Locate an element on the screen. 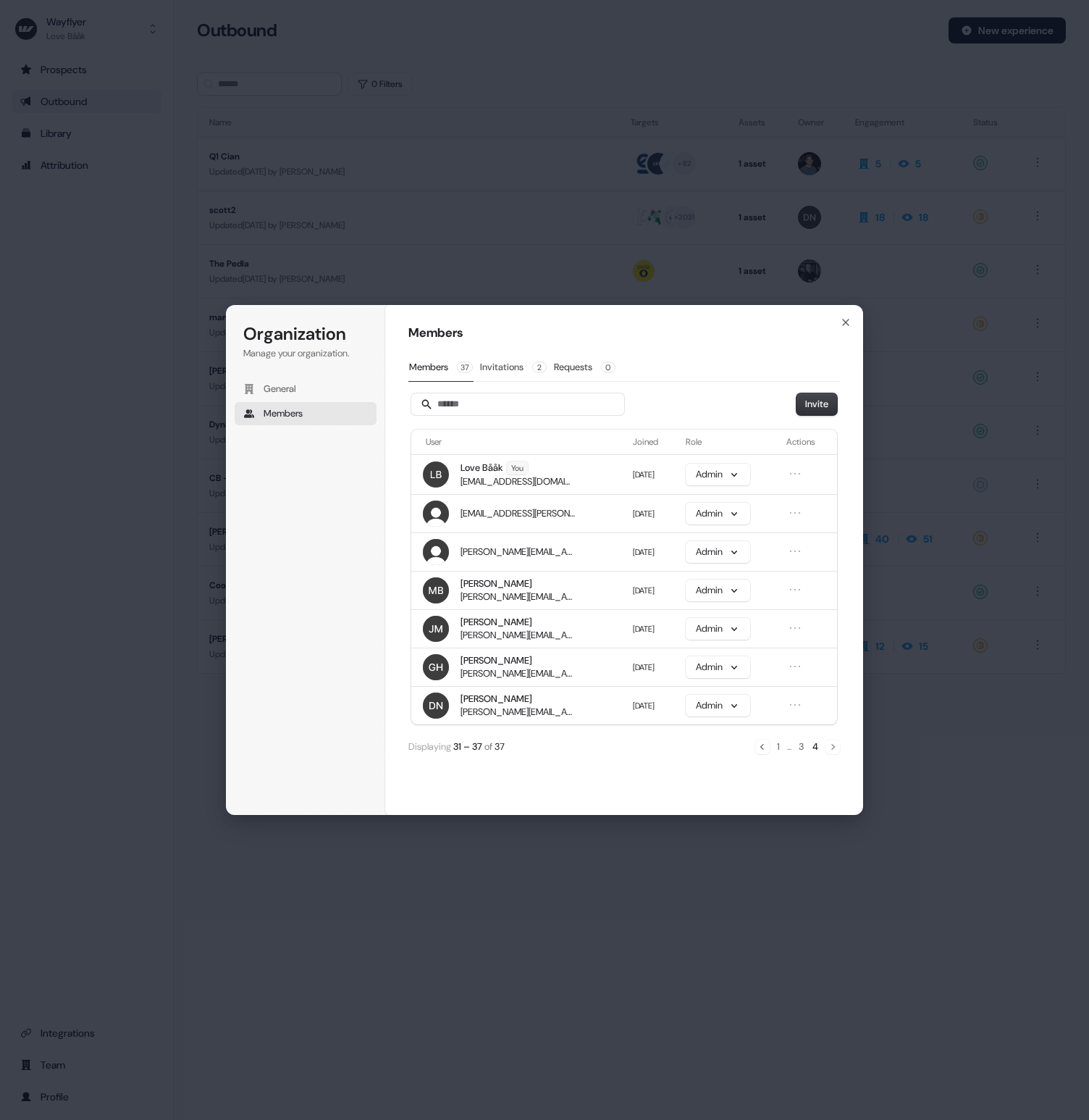  span: 0 is located at coordinates (608, 368).